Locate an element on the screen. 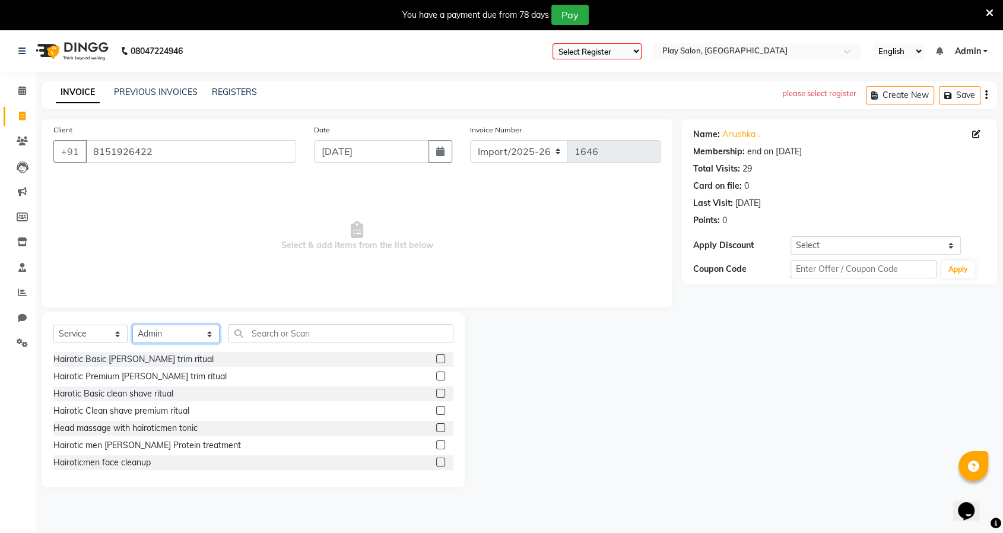 The width and height of the screenshot is (1003, 533). button: Create New is located at coordinates (899, 95).